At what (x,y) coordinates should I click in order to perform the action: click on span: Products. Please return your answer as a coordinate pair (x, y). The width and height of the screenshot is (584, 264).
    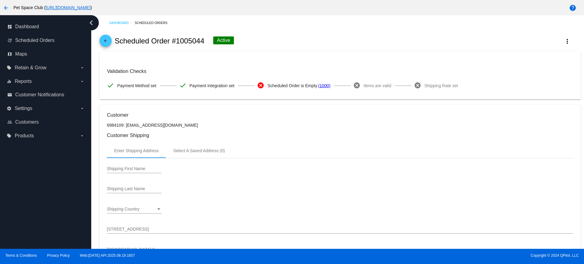
    Looking at the image, I should click on (24, 136).